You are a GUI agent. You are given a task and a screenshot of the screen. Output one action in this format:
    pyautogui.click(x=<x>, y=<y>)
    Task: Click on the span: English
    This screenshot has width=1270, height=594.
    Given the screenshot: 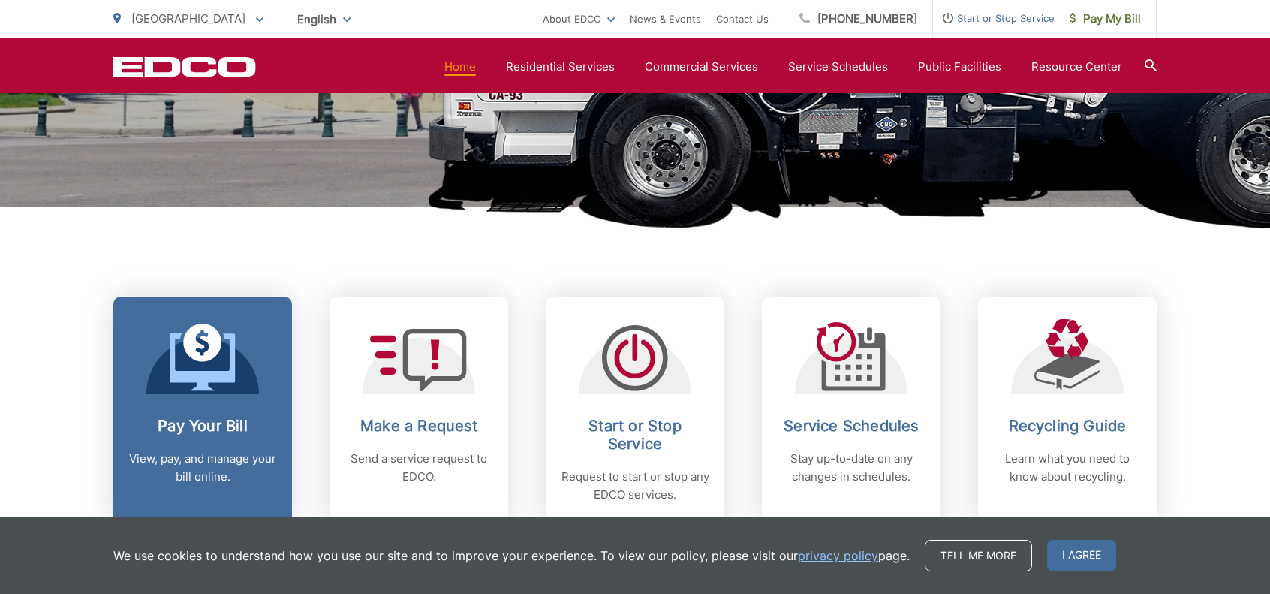 What is the action you would take?
    pyautogui.click(x=323, y=19)
    